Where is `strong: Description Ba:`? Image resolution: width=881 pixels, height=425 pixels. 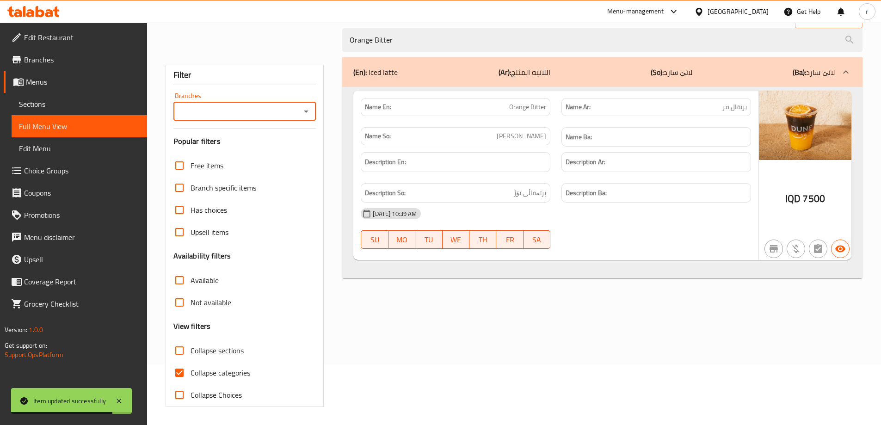 strong: Description Ba: is located at coordinates (586, 193).